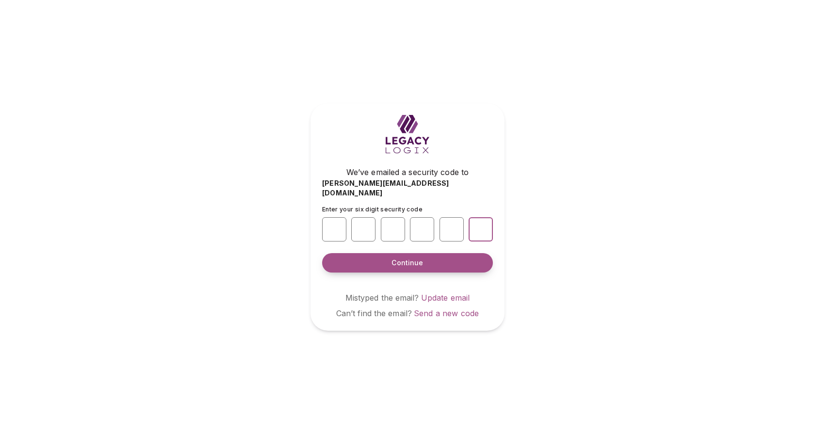 Image resolution: width=815 pixels, height=434 pixels. I want to click on button: Continue, so click(408, 263).